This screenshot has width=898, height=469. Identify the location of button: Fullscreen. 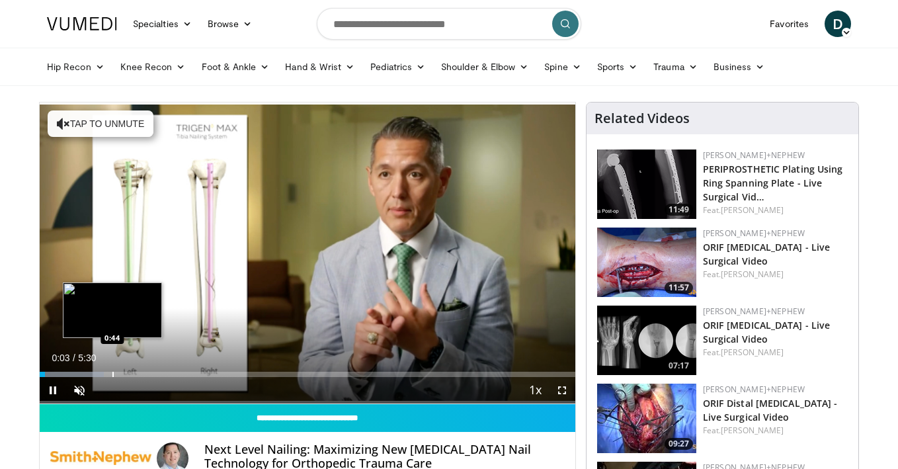
(562, 390).